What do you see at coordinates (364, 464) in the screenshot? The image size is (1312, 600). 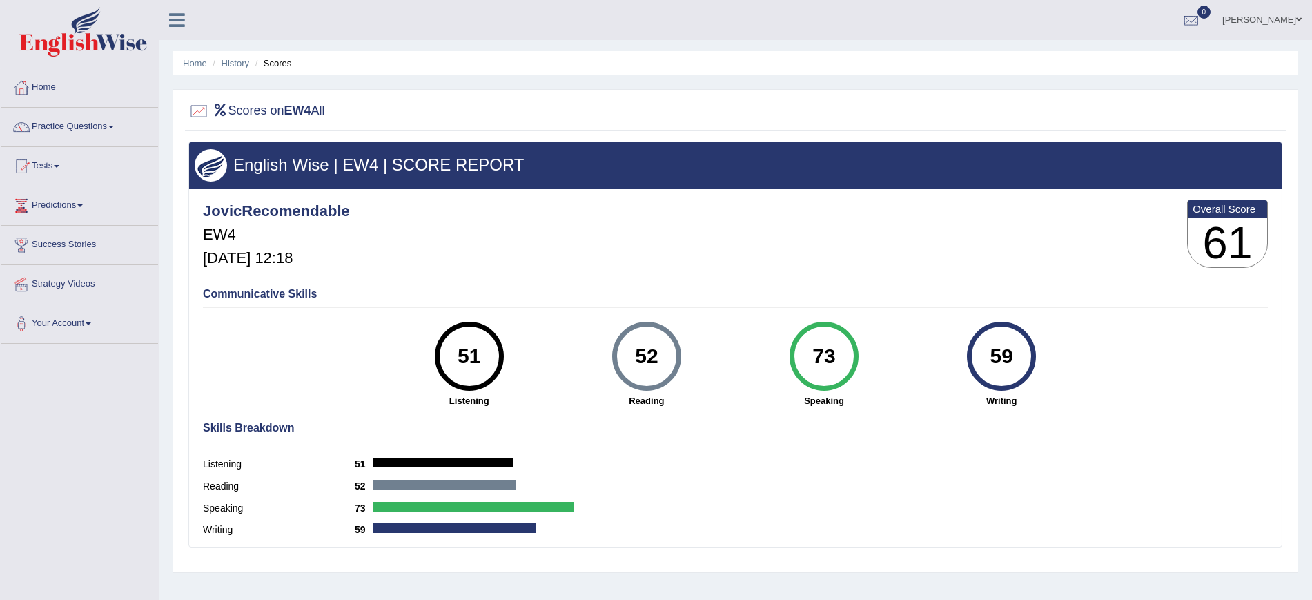 I see `b: 51` at bounding box center [364, 464].